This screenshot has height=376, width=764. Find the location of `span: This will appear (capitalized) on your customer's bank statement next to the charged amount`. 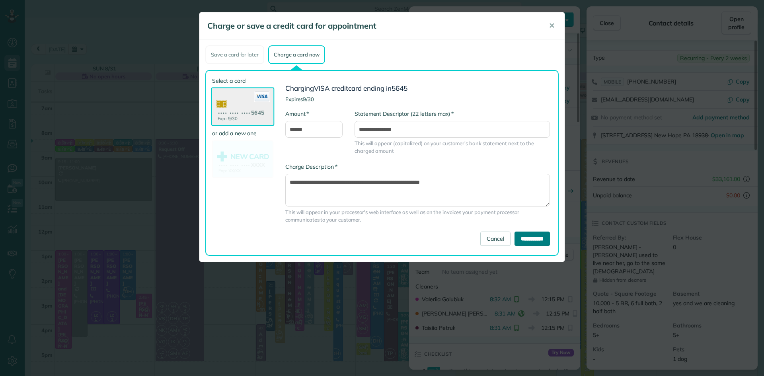

span: This will appear (capitalized) on your customer's bank statement next to the charged amount is located at coordinates (452, 147).